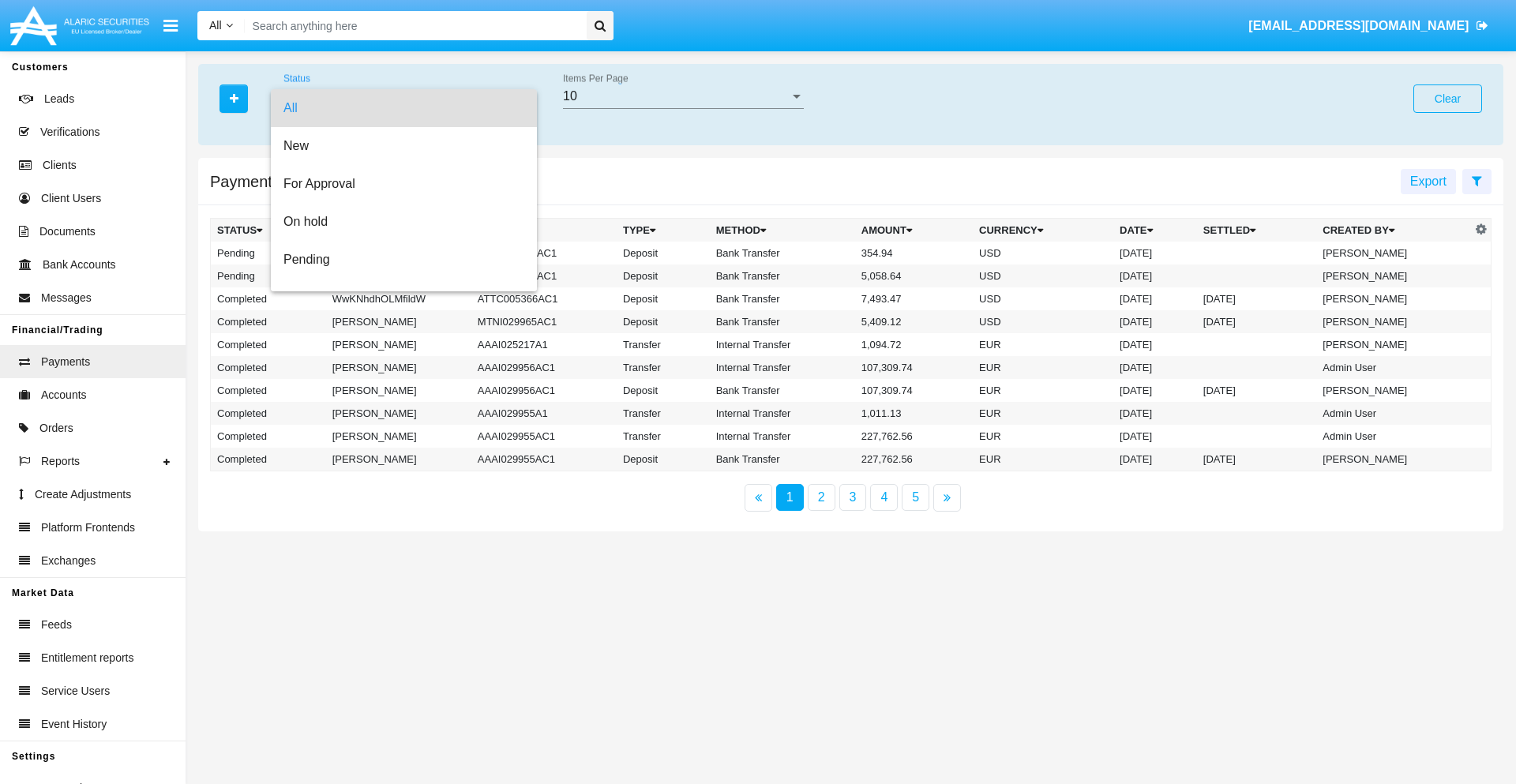  I want to click on span: Pending, so click(404, 259).